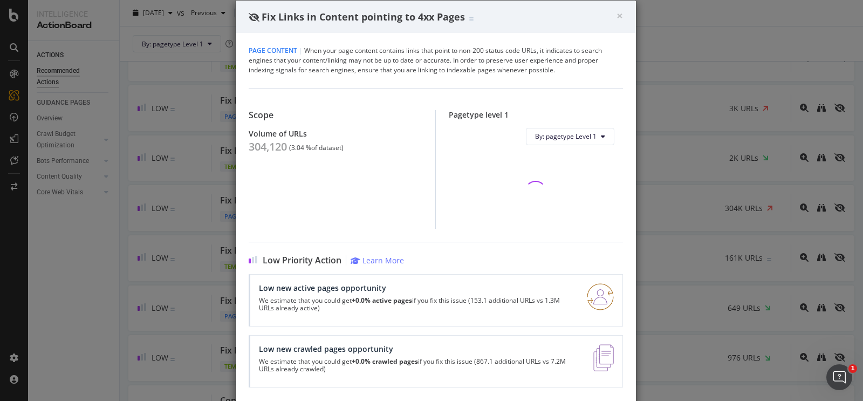 The width and height of the screenshot is (863, 401). Describe the element at coordinates (335, 115) in the screenshot. I see `div: Scope` at that location.